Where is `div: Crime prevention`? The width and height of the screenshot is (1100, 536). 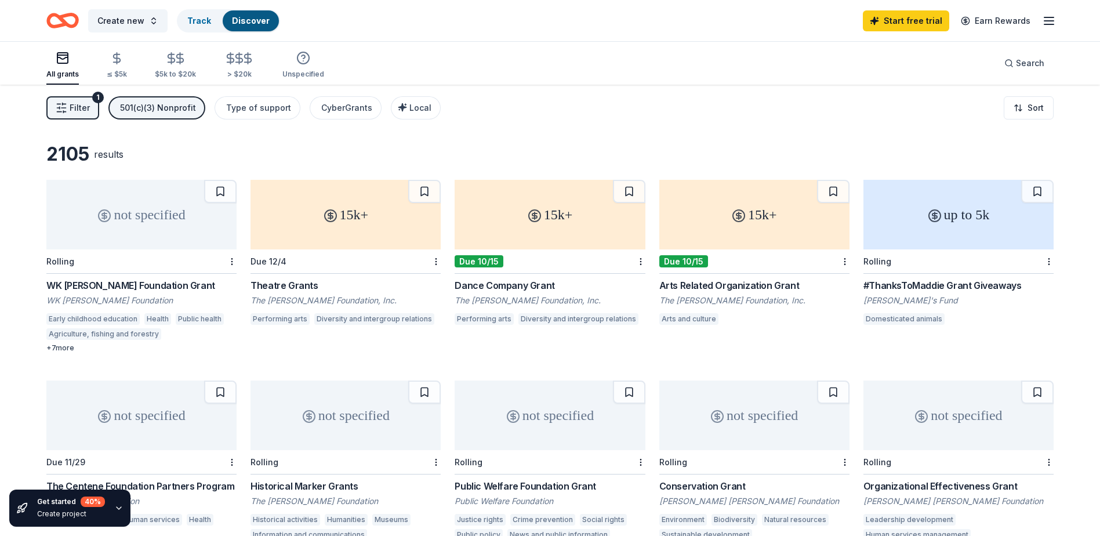 div: Crime prevention is located at coordinates (543, 520).